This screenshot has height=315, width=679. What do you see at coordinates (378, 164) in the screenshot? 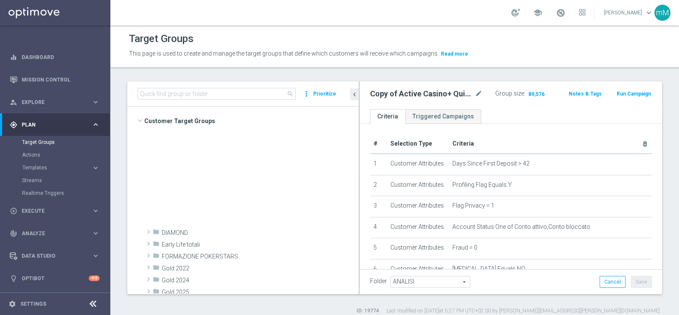
I see `td: 1` at bounding box center [378, 164].